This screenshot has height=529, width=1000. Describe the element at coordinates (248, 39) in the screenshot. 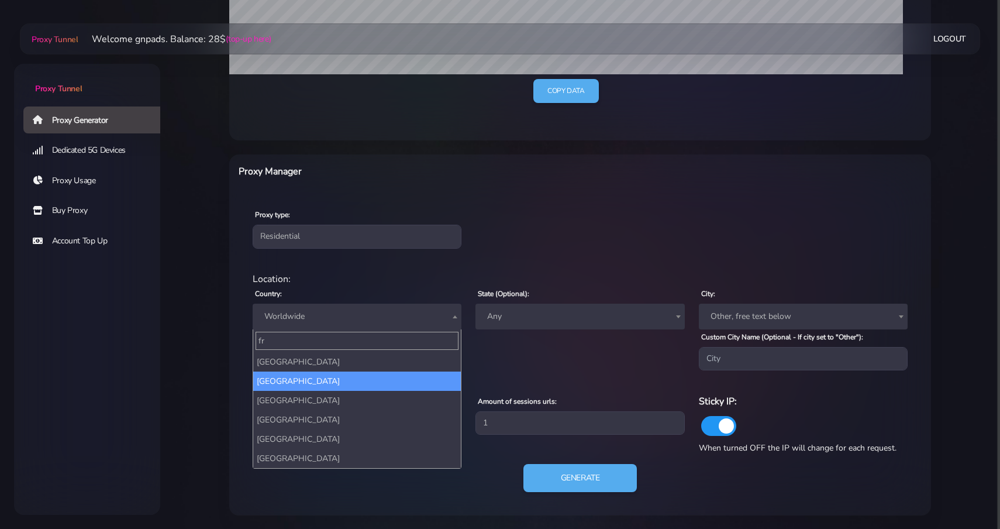

I see `a: (top-up here)` at that location.